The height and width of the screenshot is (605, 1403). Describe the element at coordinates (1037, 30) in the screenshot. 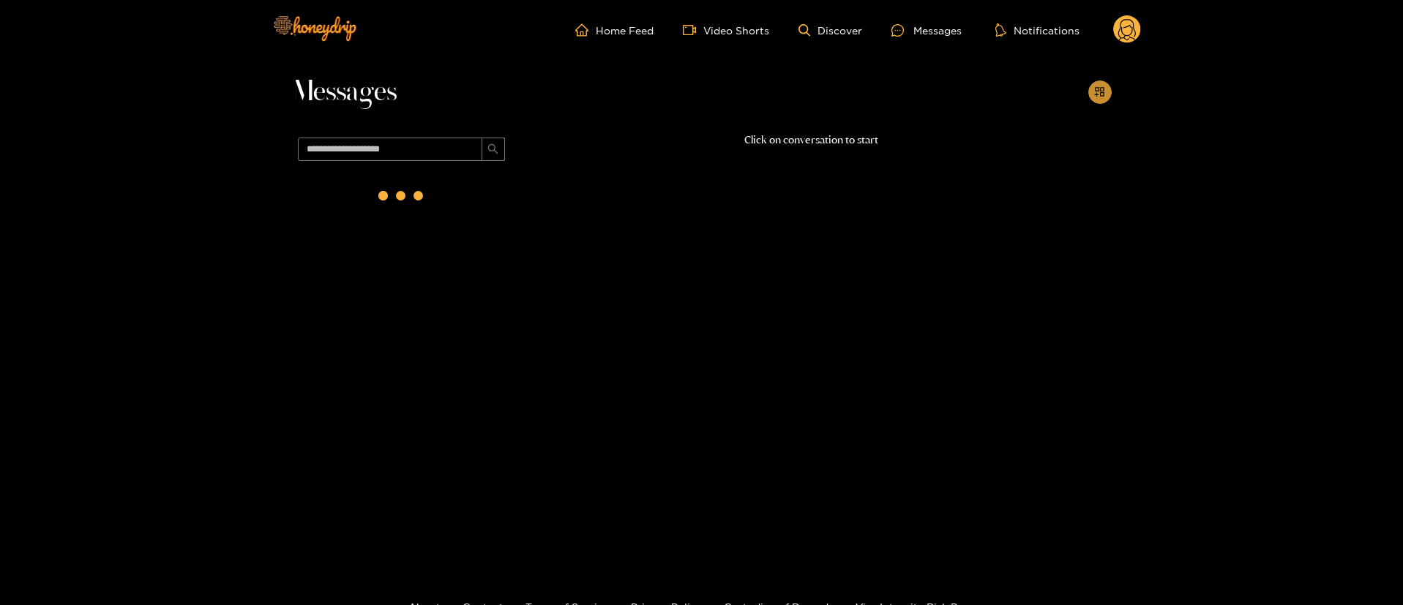

I see `button: Notifications` at that location.